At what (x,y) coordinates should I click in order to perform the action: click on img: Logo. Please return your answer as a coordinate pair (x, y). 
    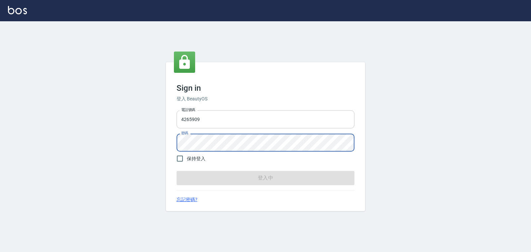
    Looking at the image, I should click on (17, 10).